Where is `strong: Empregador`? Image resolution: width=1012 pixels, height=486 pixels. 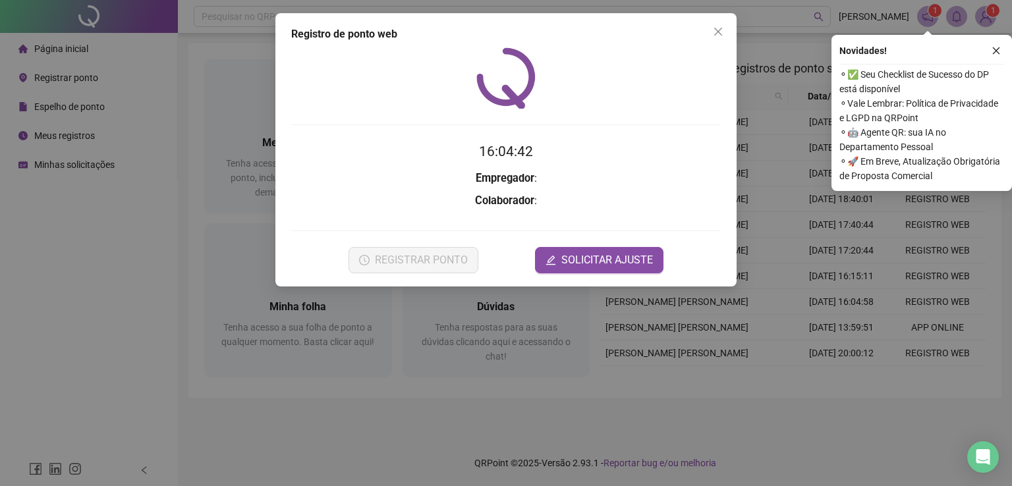
strong: Empregador is located at coordinates (504, 178).